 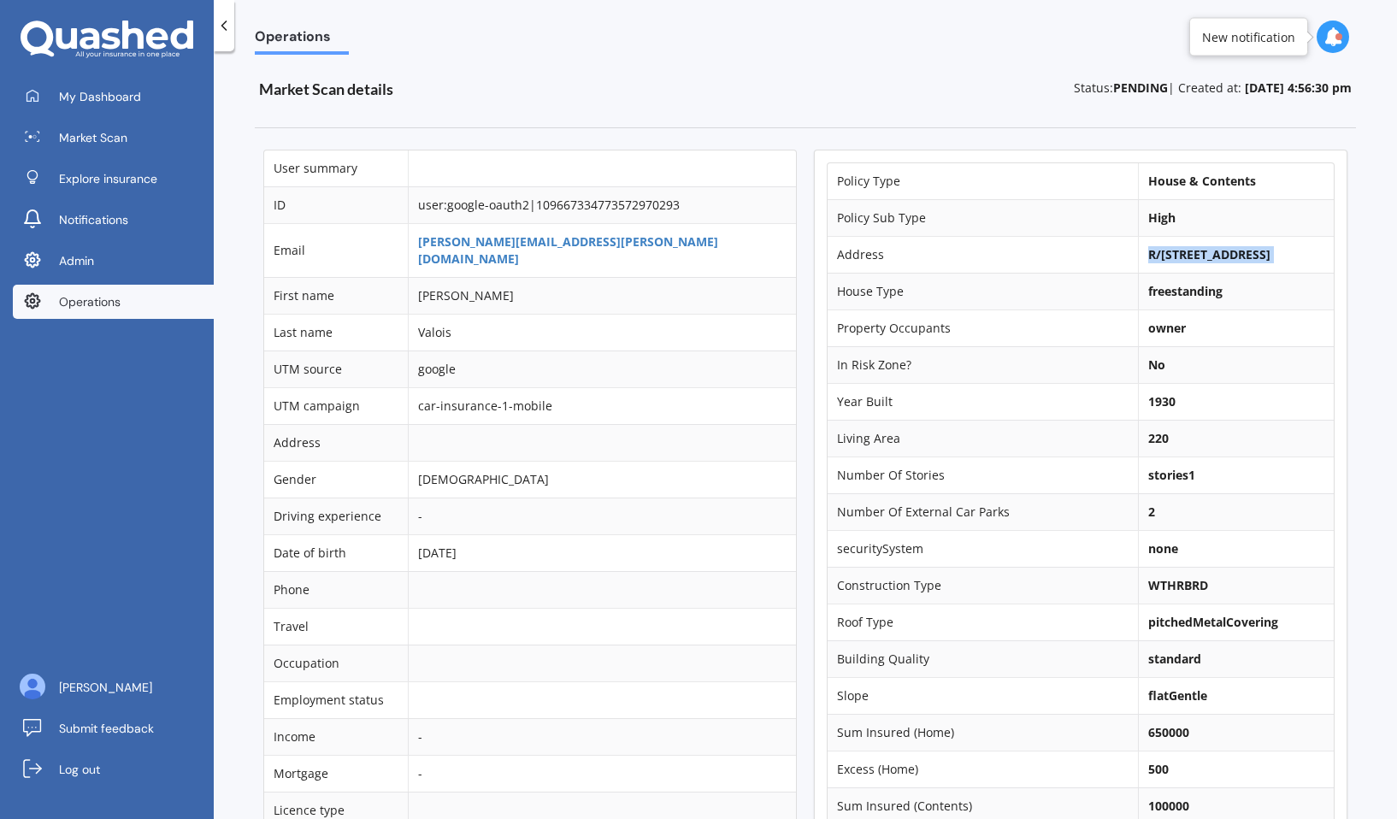 I want to click on a: Market Scan, so click(x=113, y=138).